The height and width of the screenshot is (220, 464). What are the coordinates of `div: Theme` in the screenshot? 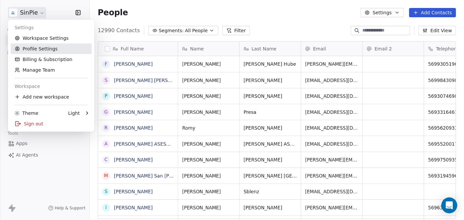 It's located at (26, 113).